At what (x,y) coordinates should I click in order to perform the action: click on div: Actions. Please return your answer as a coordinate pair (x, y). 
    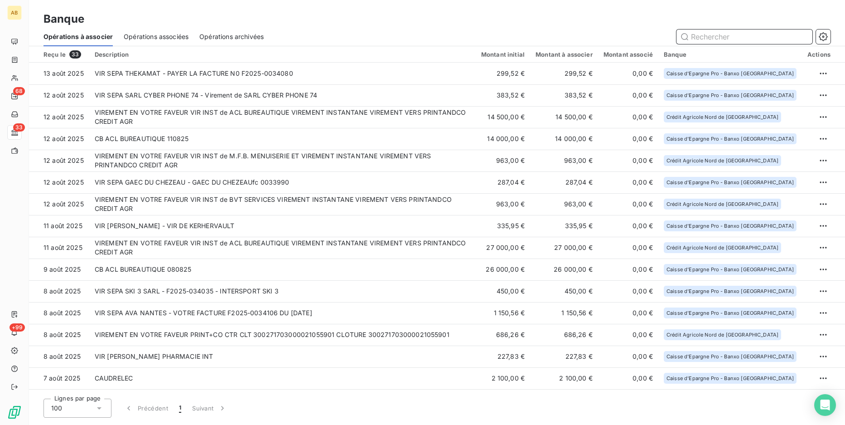
    Looking at the image, I should click on (819, 54).